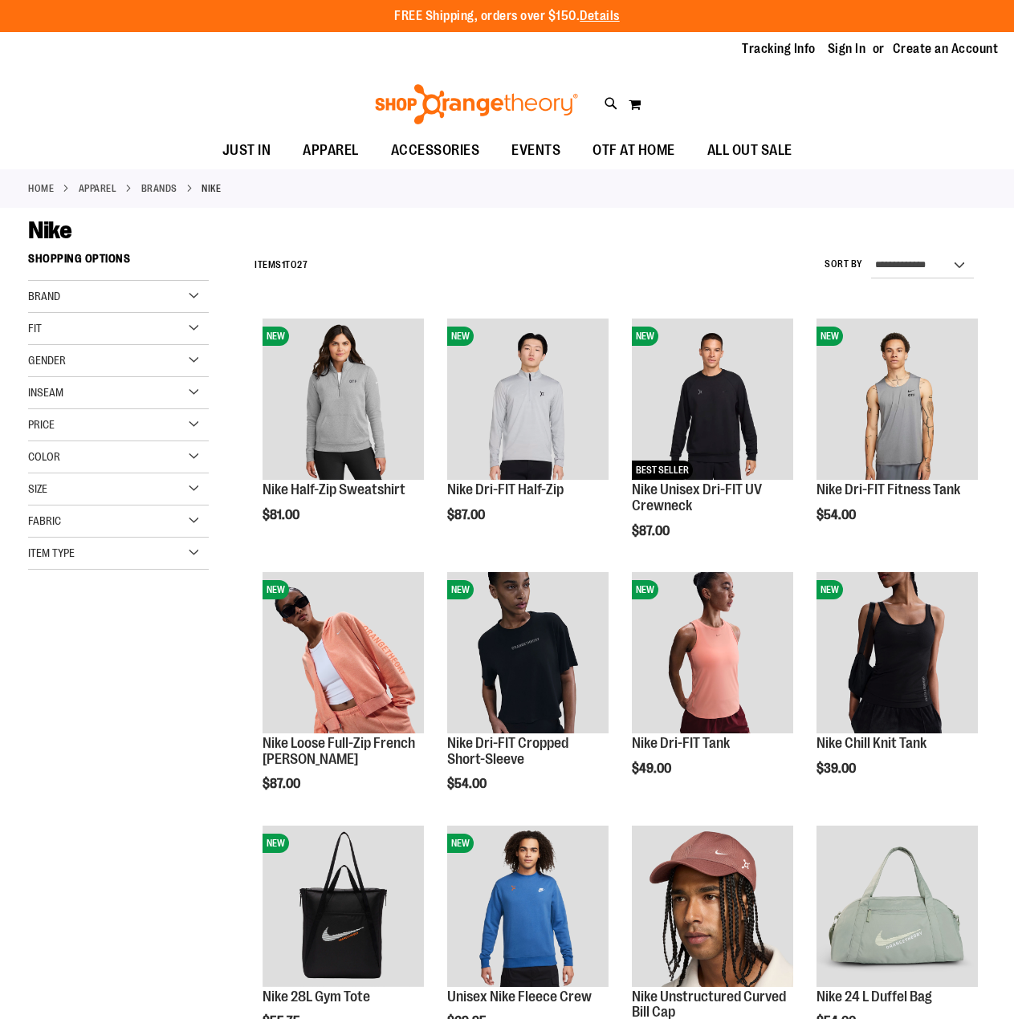 The height and width of the screenshot is (1019, 1014). I want to click on img: Nike 28L Gym Tote, so click(343, 906).